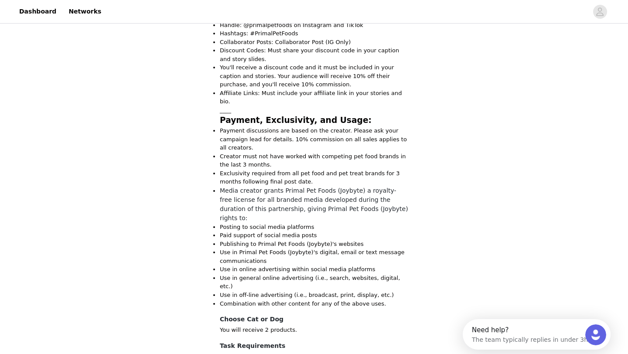 Image resolution: width=628 pixels, height=354 pixels. Describe the element at coordinates (314, 346) in the screenshot. I see `h4: Task Requirements` at that location.